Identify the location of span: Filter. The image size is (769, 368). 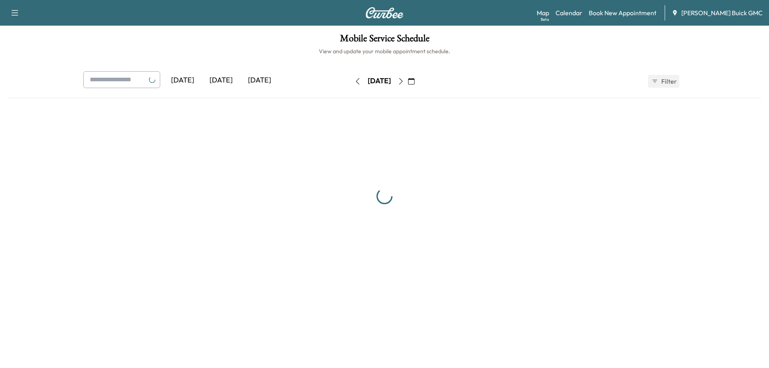
(668, 81).